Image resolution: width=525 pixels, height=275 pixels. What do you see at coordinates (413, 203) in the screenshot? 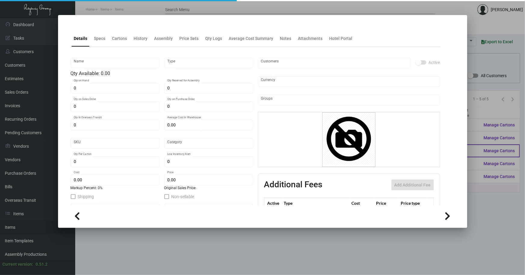
I see `th: Price type` at bounding box center [413, 203].